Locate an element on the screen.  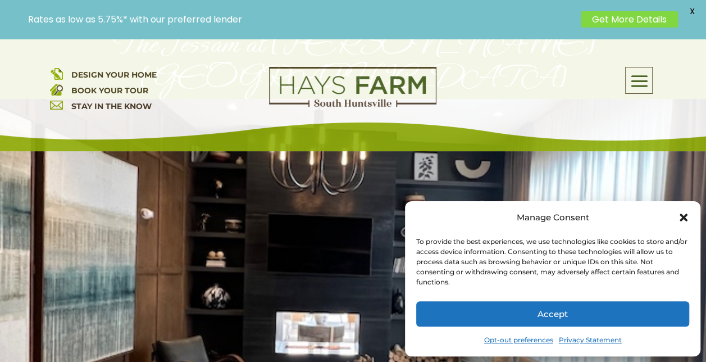
img: book your home tour is located at coordinates (56, 89).